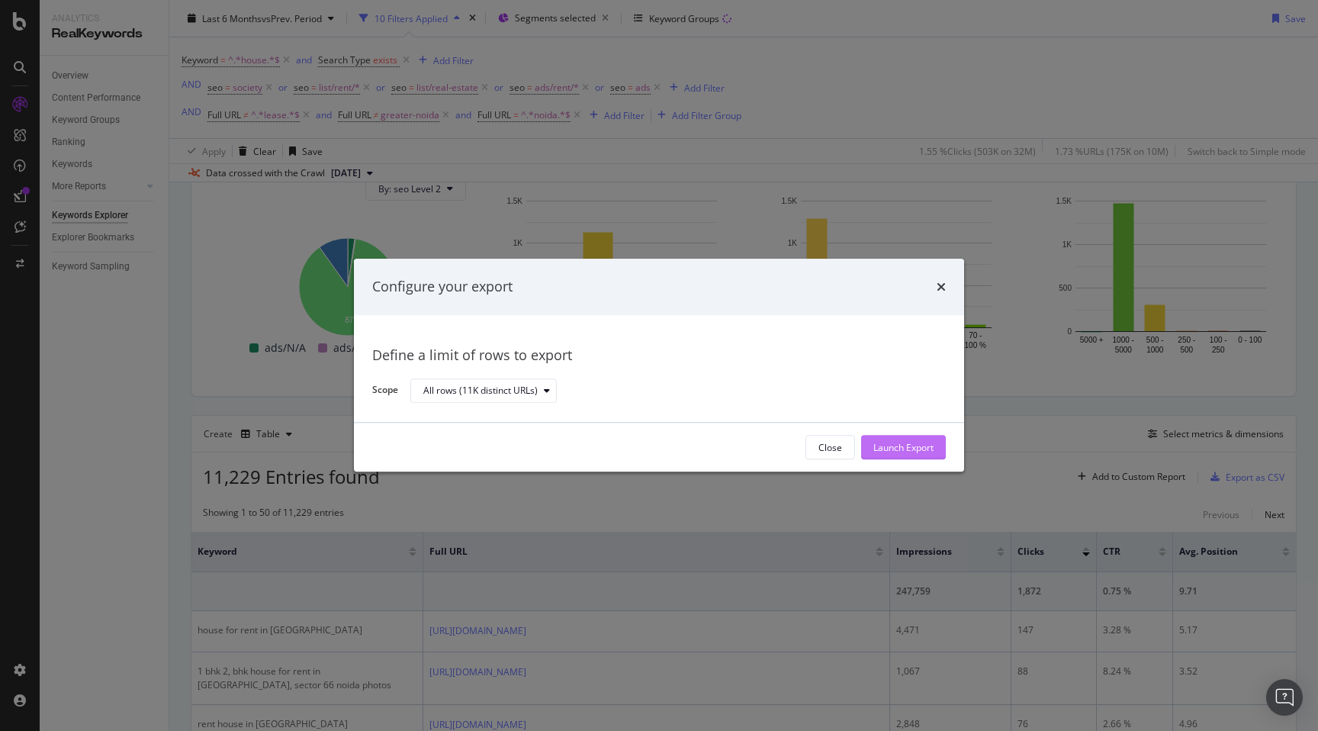 This screenshot has height=731, width=1318. I want to click on div: Configure your export, so click(442, 287).